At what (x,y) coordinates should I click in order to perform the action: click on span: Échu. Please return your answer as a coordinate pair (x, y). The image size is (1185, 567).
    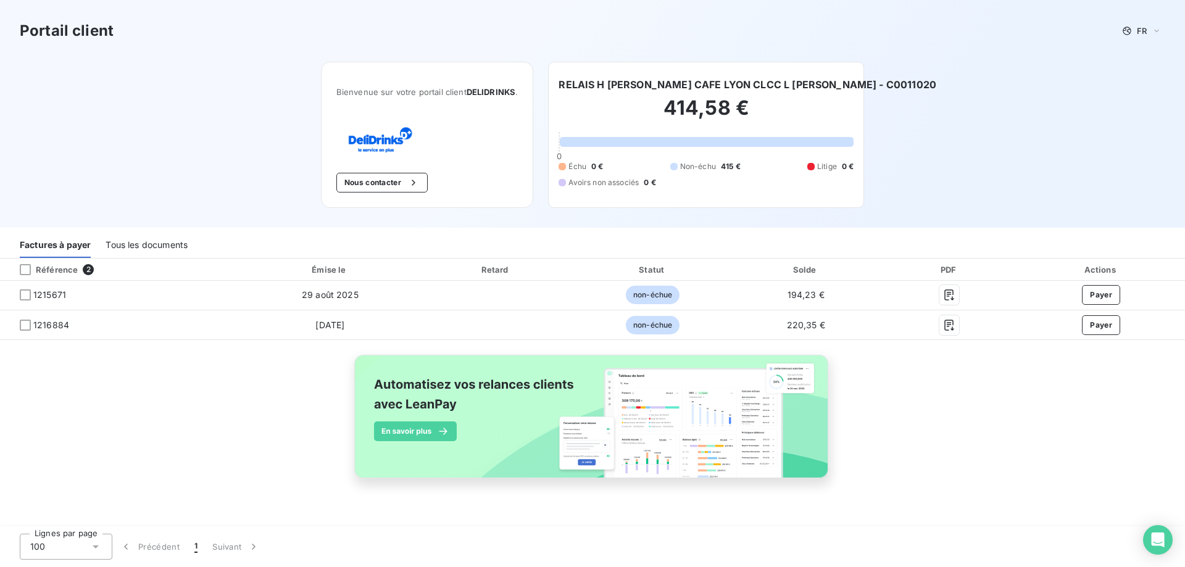
    Looking at the image, I should click on (577, 167).